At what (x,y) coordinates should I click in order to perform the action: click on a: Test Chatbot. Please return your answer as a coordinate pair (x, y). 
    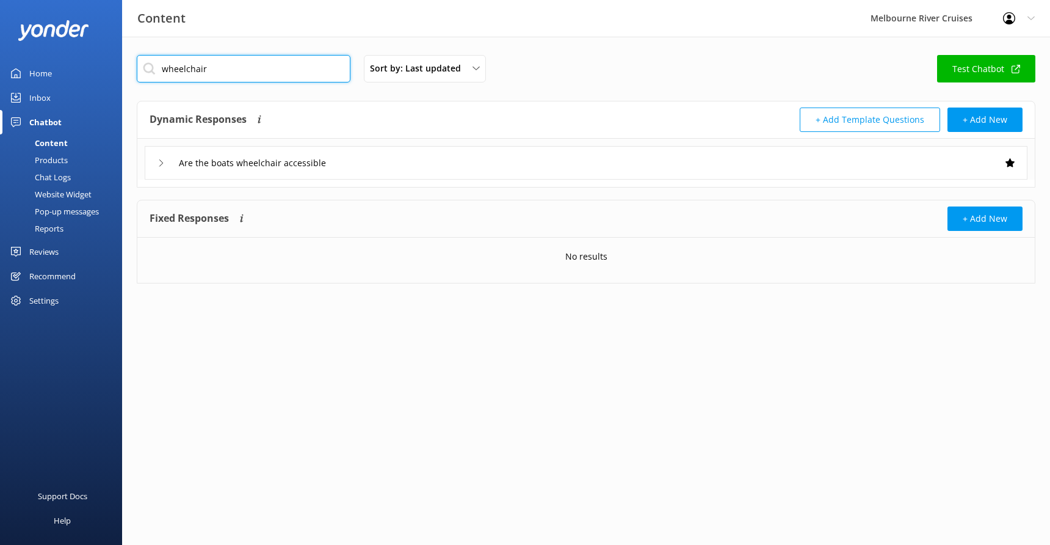
    Looking at the image, I should click on (986, 68).